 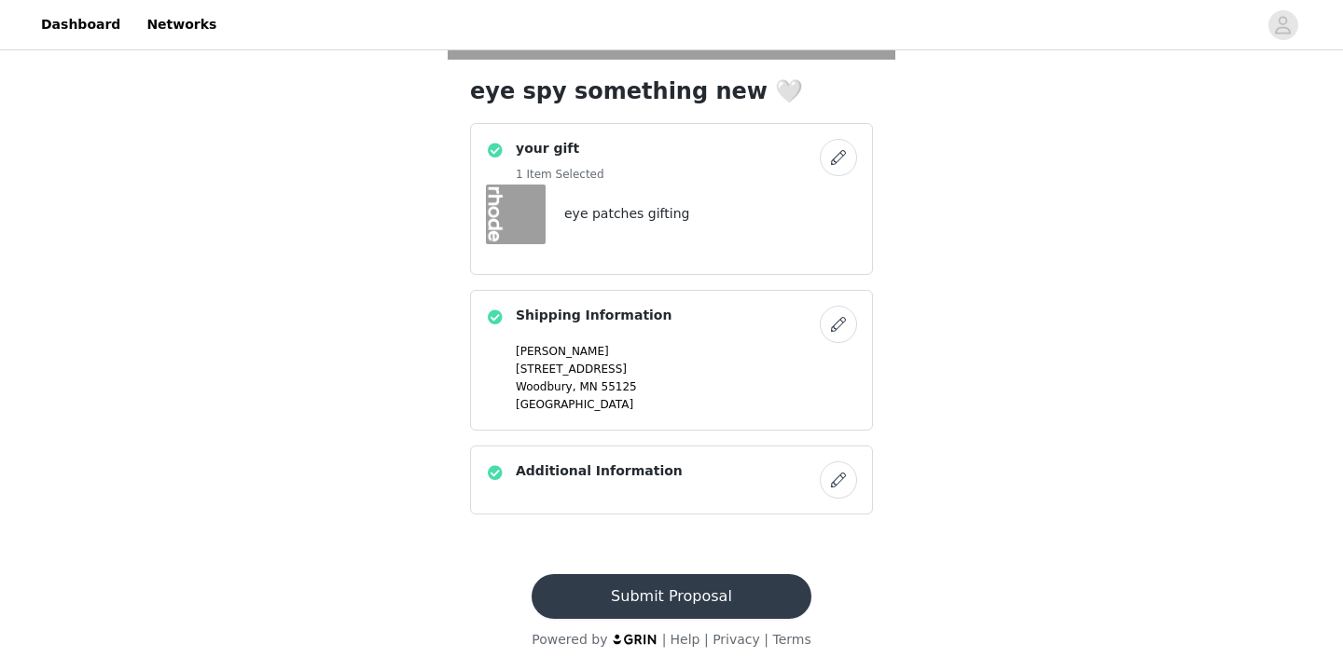 I want to click on a: Privacy, so click(x=736, y=640).